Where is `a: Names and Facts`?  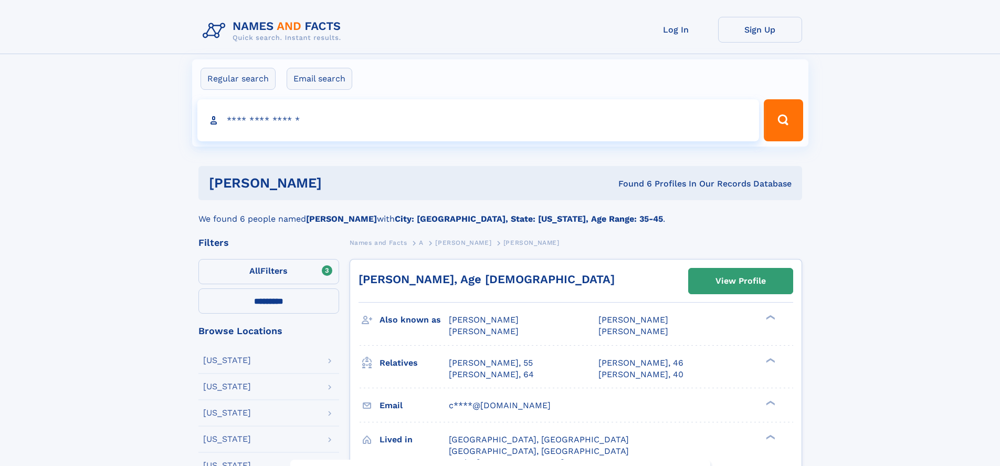 a: Names and Facts is located at coordinates (378, 242).